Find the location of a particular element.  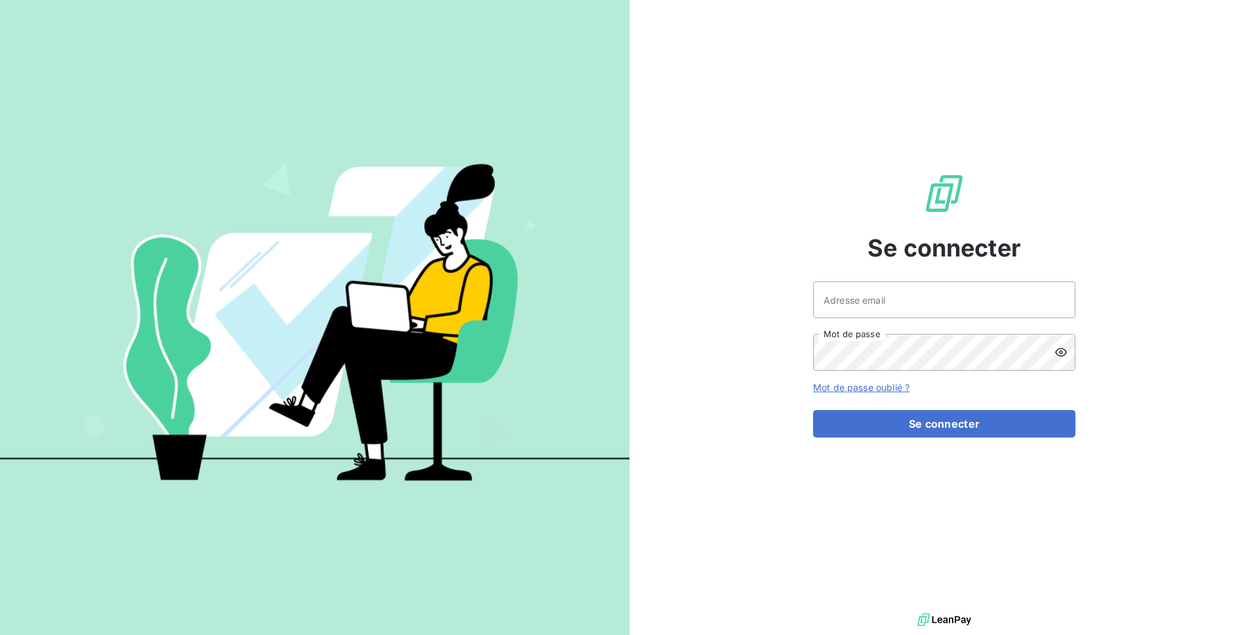

a: Mot de passe oublié ? is located at coordinates (861, 387).